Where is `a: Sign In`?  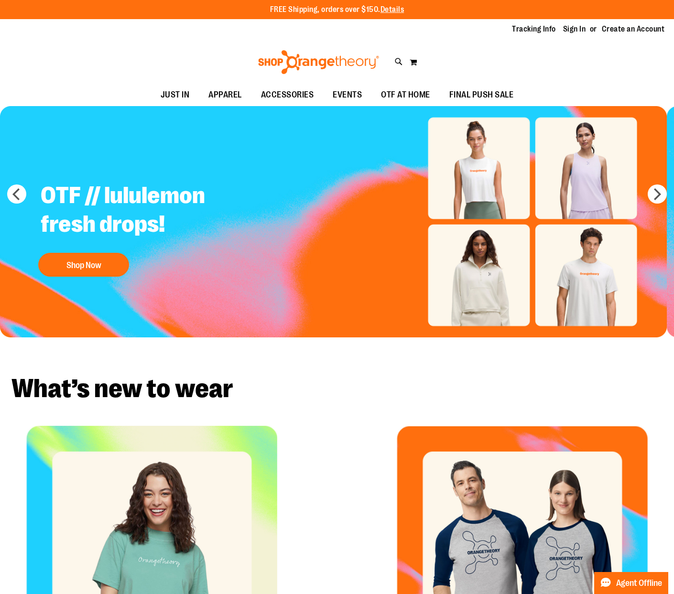
a: Sign In is located at coordinates (574, 29).